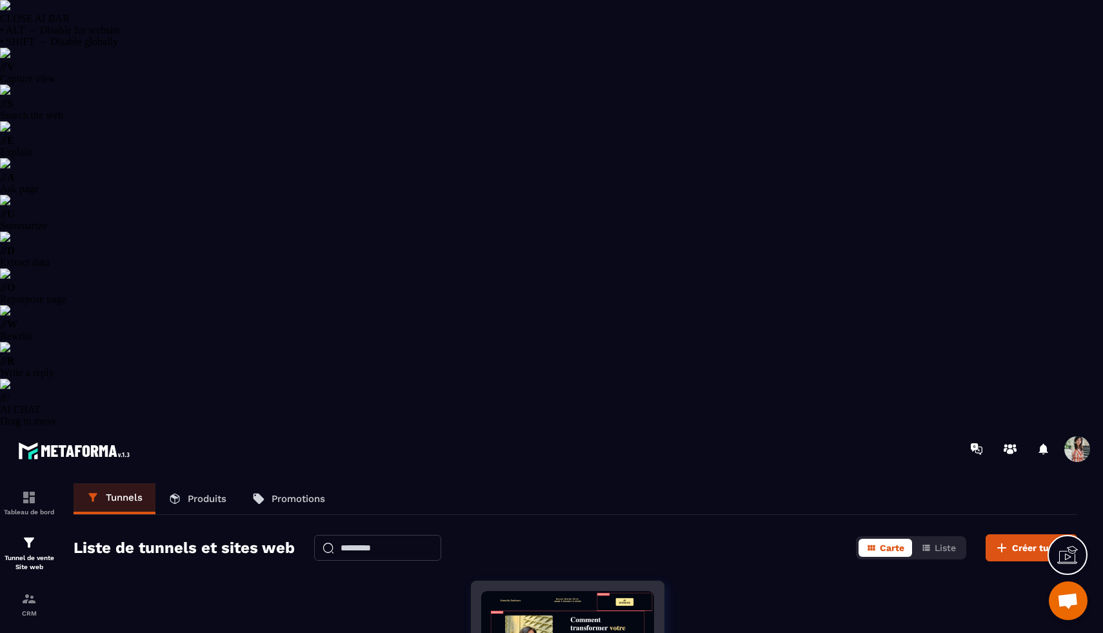 The width and height of the screenshot is (1103, 633). I want to click on h2: Liste de tunnels et sites web, so click(184, 548).